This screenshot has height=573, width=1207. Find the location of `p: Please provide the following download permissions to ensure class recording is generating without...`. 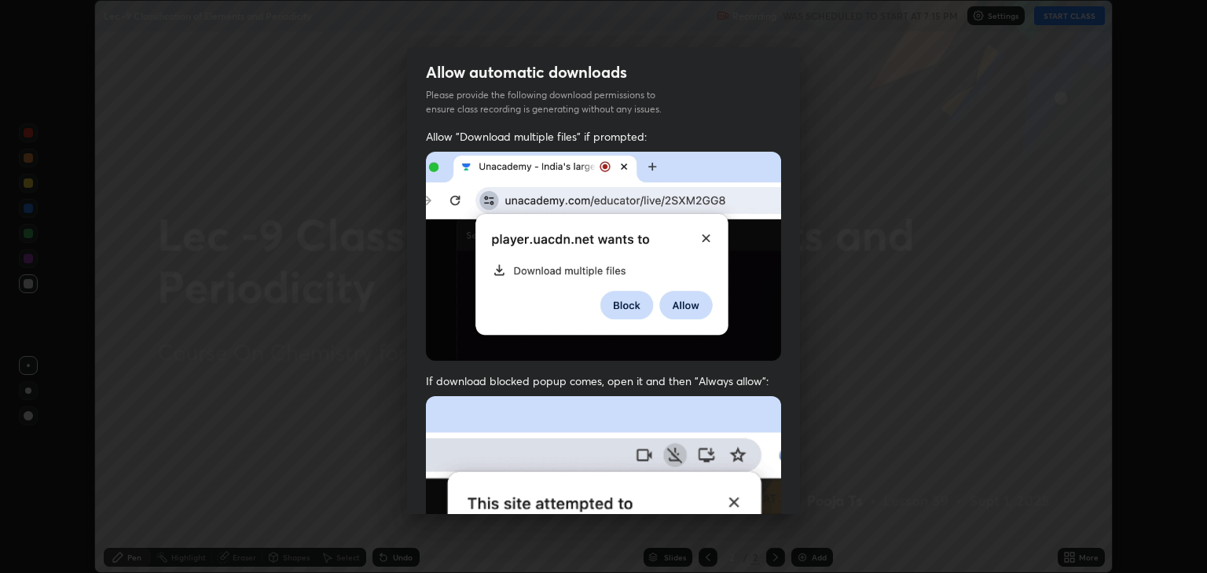

p: Please provide the following download permissions to ensure class recording is generating without... is located at coordinates (553, 102).